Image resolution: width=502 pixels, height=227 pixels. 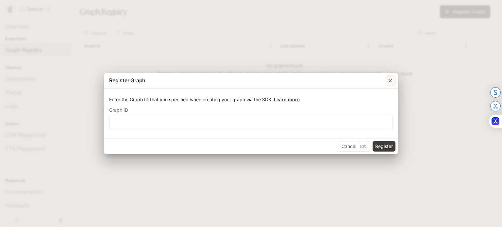 What do you see at coordinates (127, 80) in the screenshot?
I see `p: Register Graph` at bounding box center [127, 80].